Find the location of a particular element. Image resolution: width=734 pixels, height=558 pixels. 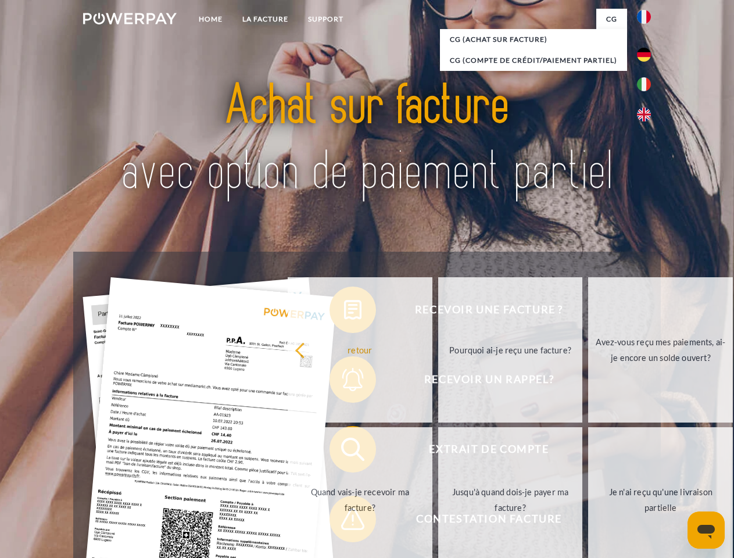

img: it is located at coordinates (644, 84).